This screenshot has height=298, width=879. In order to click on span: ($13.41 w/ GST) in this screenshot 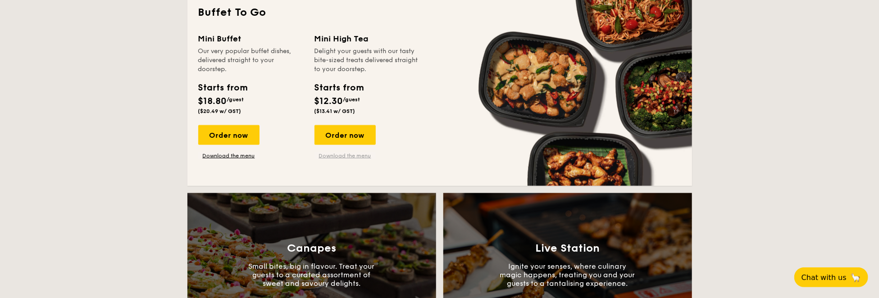, I will do `click(335, 111)`.